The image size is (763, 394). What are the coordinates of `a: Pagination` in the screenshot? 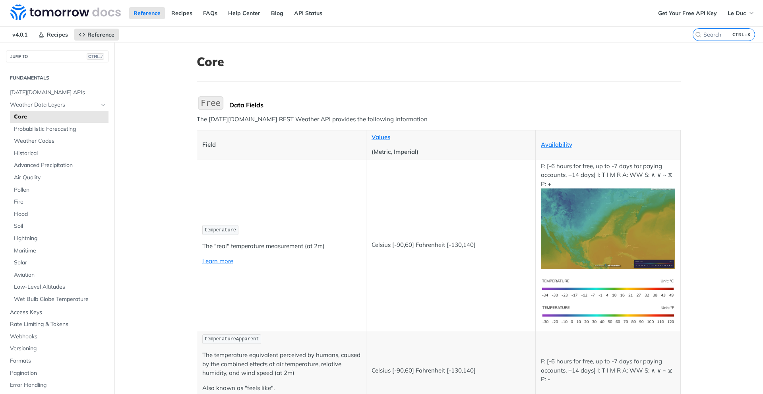 It's located at (57, 373).